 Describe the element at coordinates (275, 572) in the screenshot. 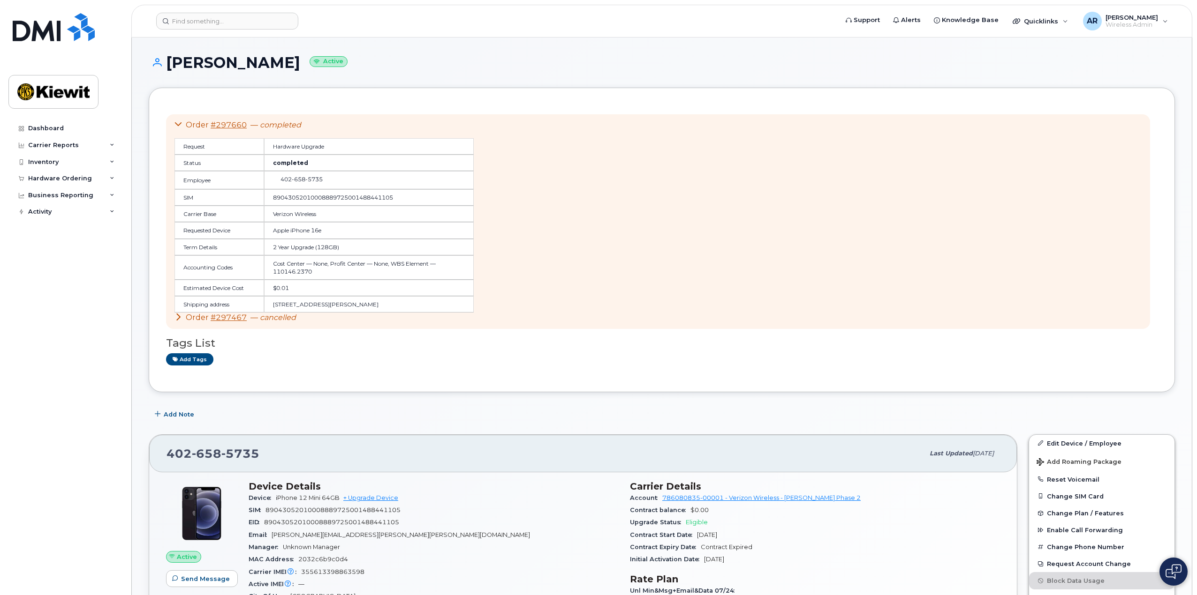

I see `span: Carrier IMEI` at that location.